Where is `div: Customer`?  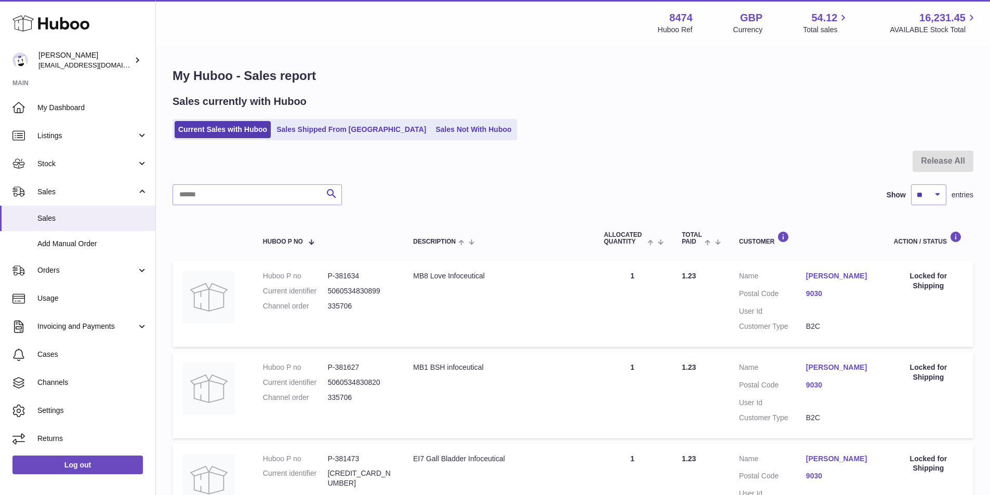 div: Customer is located at coordinates (806, 238).